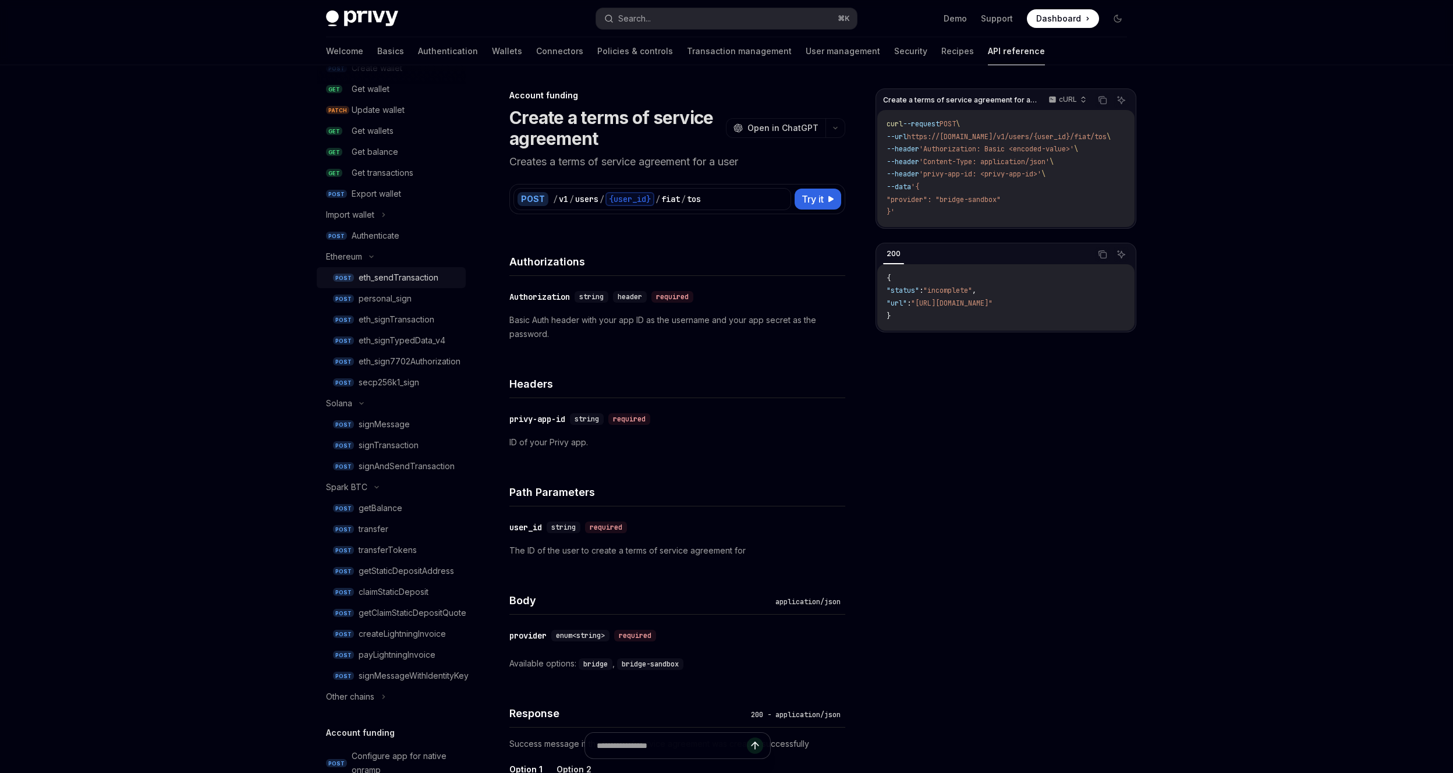  I want to click on div: Available options:, so click(677, 664).